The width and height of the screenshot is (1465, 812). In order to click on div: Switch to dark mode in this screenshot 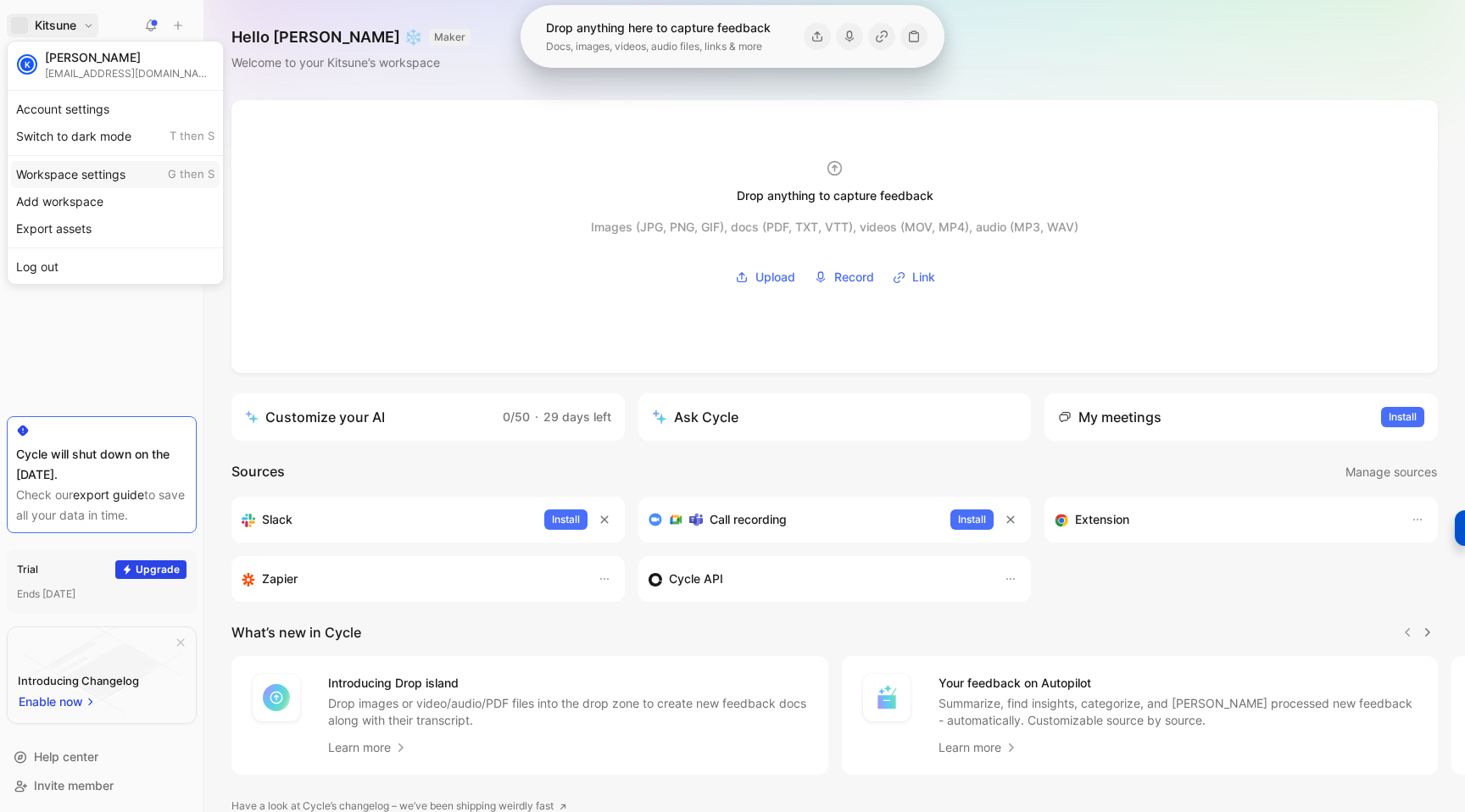, I will do `click(115, 137)`.